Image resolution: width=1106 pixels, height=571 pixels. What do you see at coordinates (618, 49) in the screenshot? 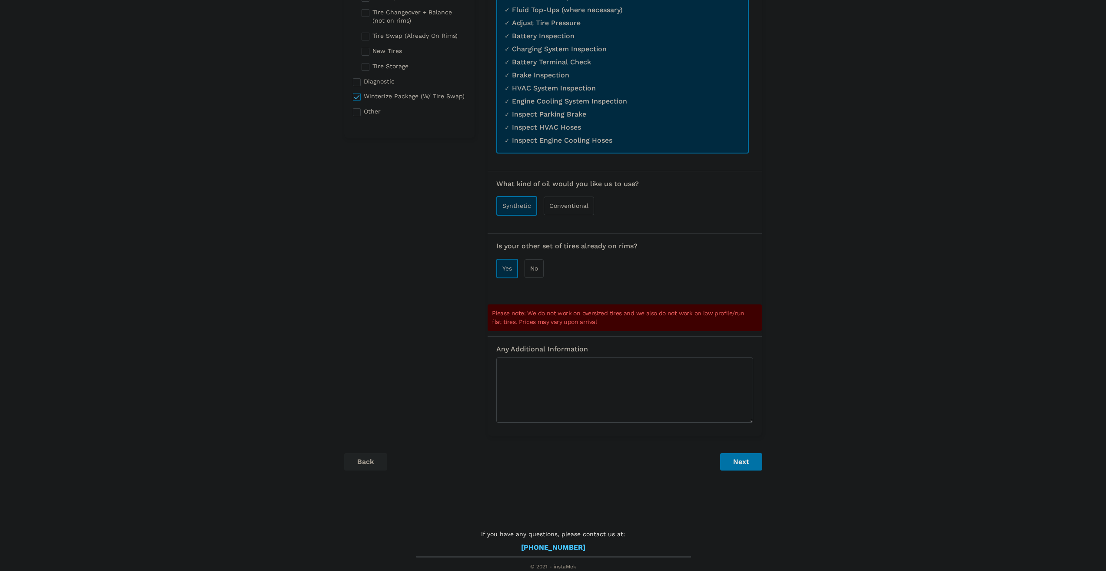
I see `li: Charging System Inspection` at bounding box center [618, 49].